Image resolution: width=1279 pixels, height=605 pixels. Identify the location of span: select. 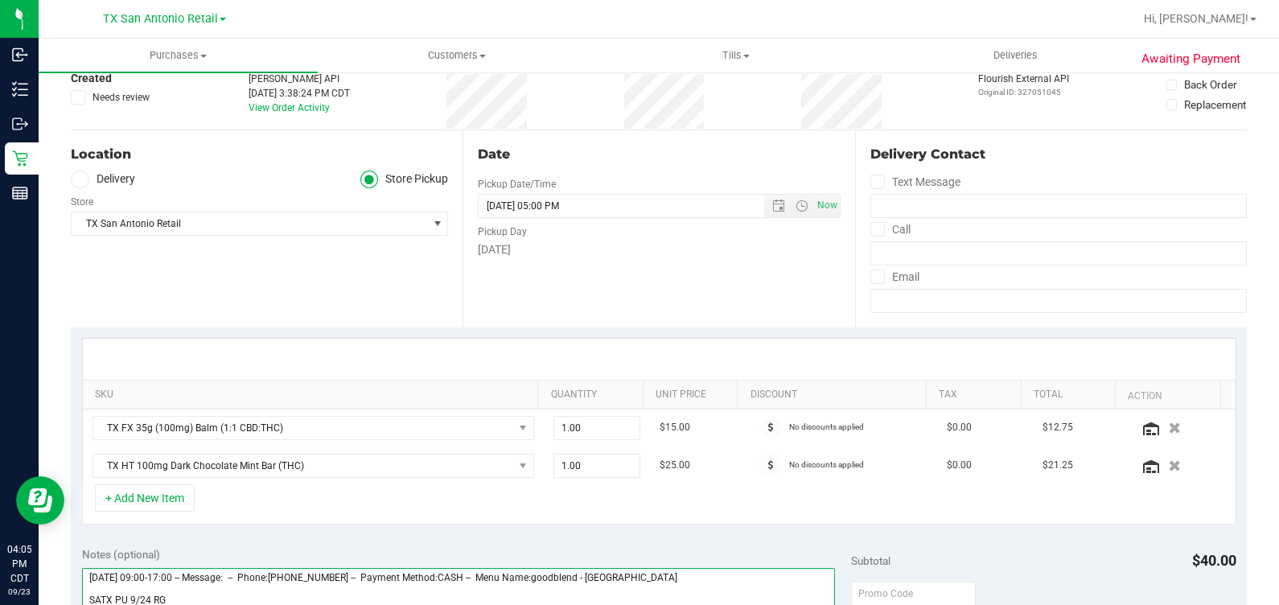
(437, 224).